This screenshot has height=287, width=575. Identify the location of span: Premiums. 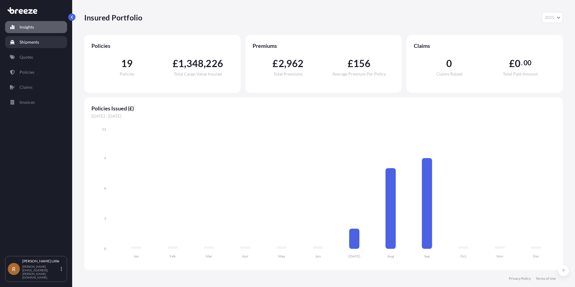
(324, 46).